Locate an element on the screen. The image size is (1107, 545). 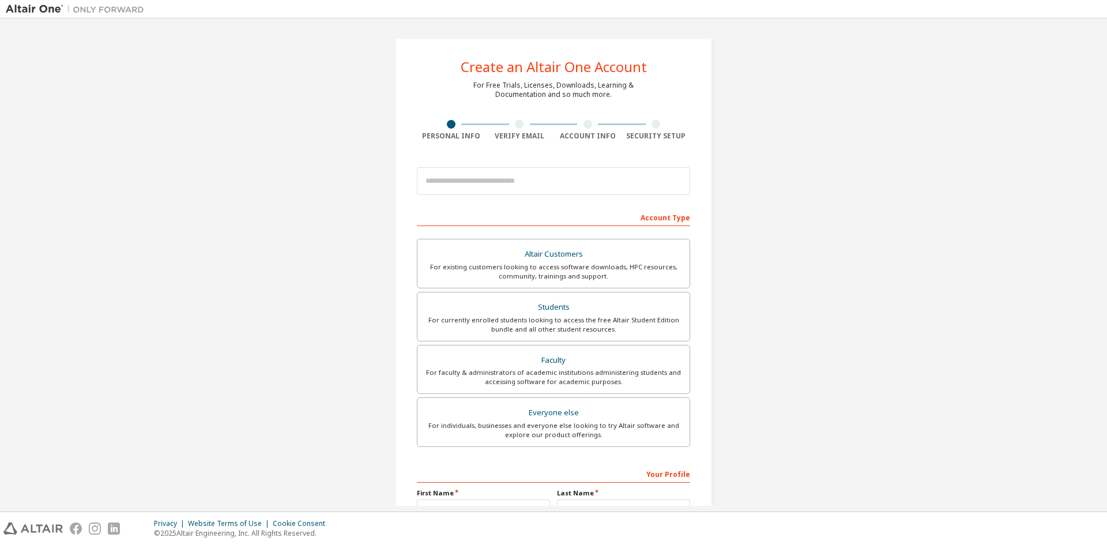
div: Security Setup is located at coordinates (656, 136).